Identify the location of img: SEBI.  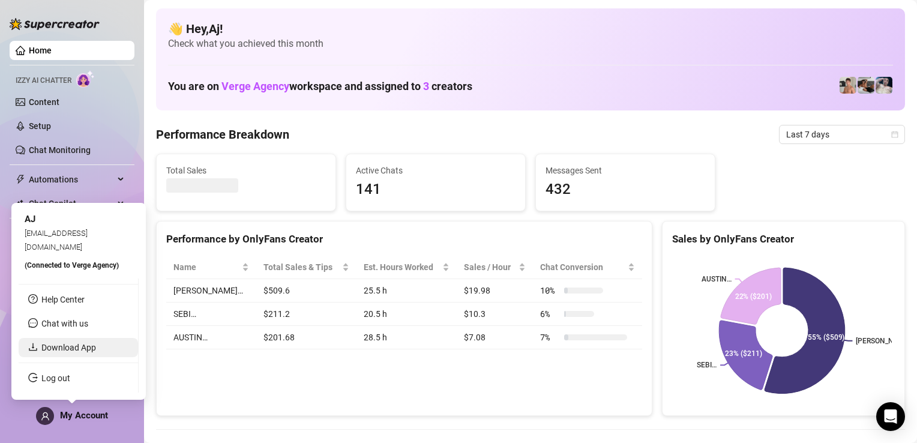
(884, 85).